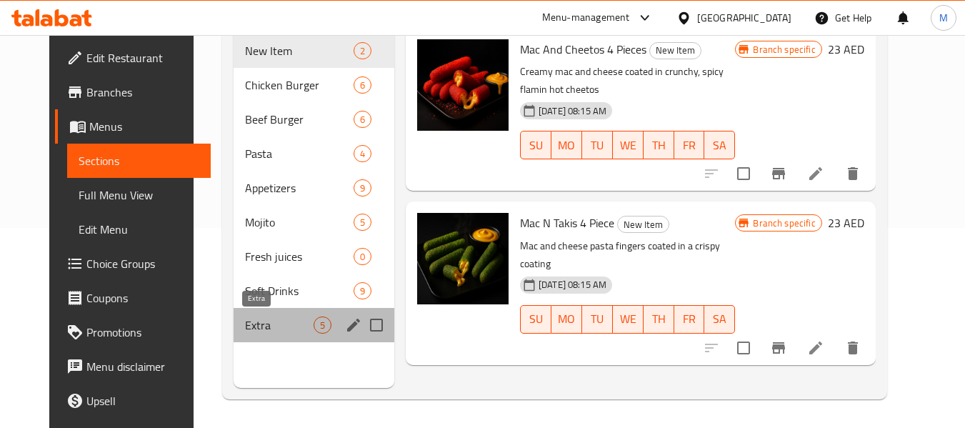 This screenshot has width=965, height=428. What do you see at coordinates (845, 49) in the screenshot?
I see `h6: 23 AED` at bounding box center [845, 49].